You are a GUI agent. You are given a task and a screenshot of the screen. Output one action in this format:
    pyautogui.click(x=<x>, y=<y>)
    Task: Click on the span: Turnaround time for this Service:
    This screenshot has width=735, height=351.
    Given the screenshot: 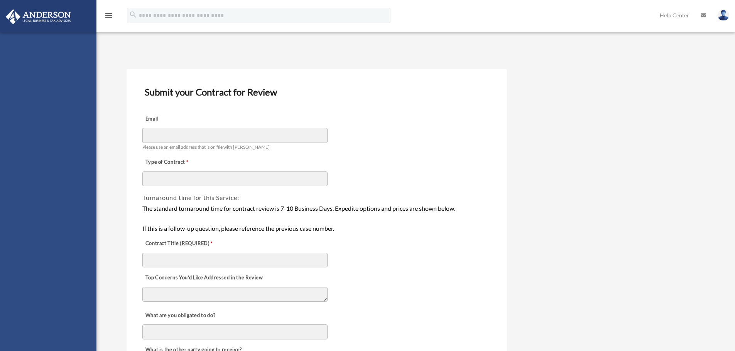 What is the action you would take?
    pyautogui.click(x=190, y=197)
    